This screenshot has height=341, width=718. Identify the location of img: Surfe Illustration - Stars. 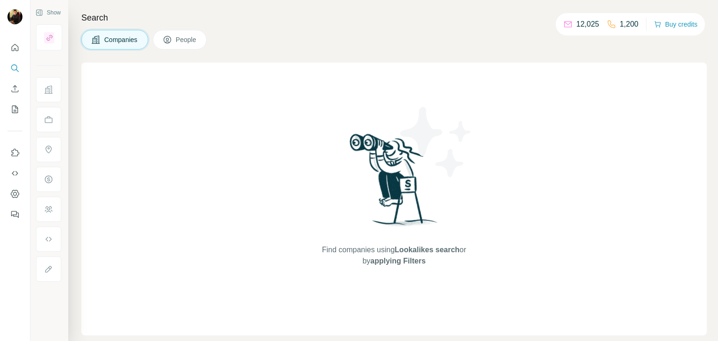
(436, 142).